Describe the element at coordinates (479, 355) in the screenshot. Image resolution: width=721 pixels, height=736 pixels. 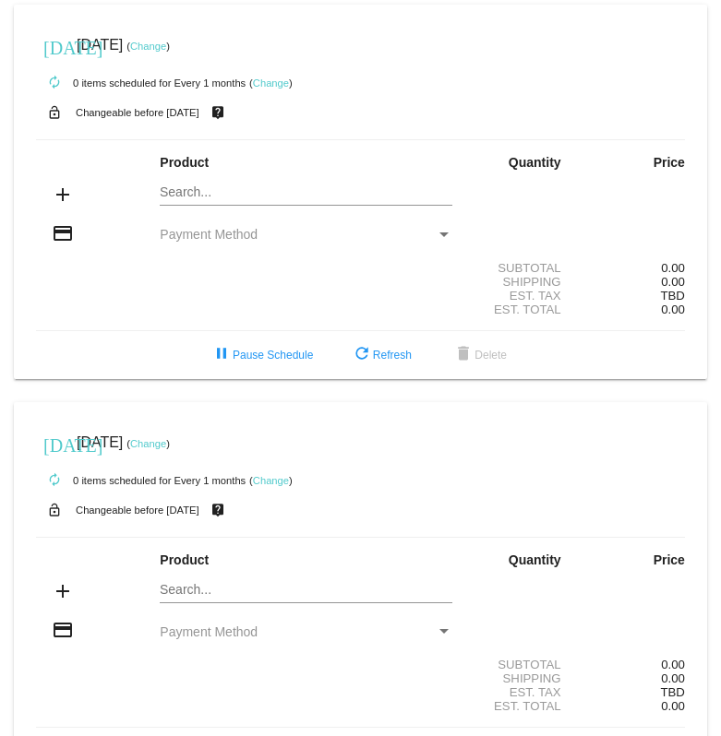
I see `button: Delete` at that location.